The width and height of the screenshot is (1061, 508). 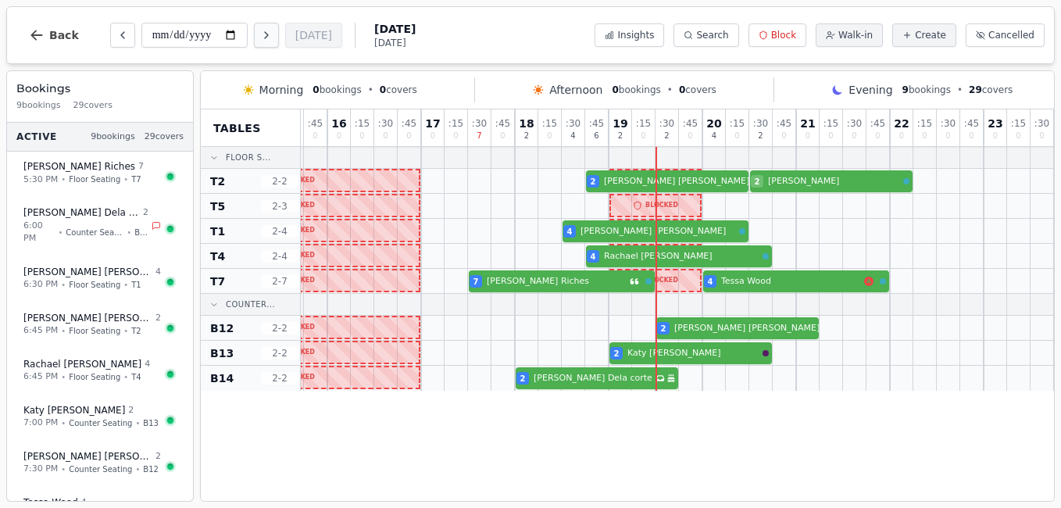 What do you see at coordinates (635, 281) in the screenshot?
I see `svg: Customer message` at bounding box center [635, 281].